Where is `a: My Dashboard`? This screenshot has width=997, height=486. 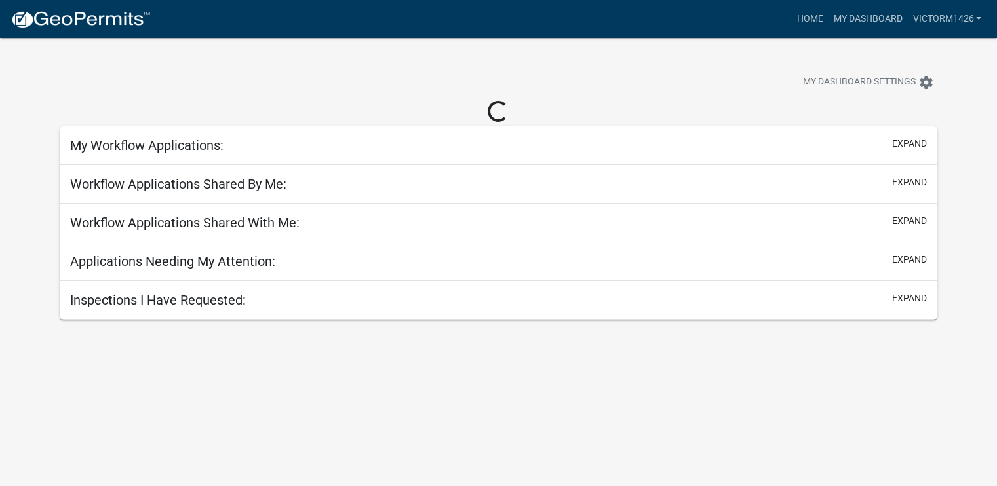 a: My Dashboard is located at coordinates (867, 19).